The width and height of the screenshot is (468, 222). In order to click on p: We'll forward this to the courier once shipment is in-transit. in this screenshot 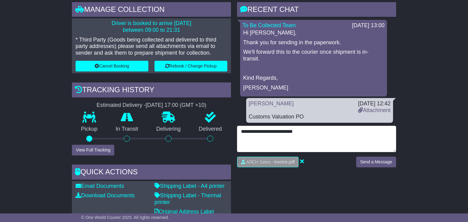, I will do `click(314, 55)`.